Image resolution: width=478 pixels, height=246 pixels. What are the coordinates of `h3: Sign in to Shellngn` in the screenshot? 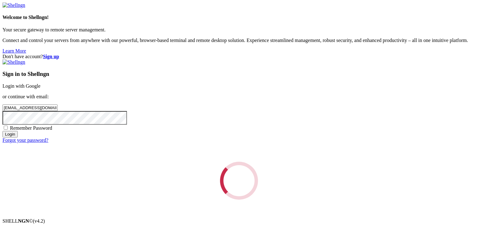 It's located at (239, 74).